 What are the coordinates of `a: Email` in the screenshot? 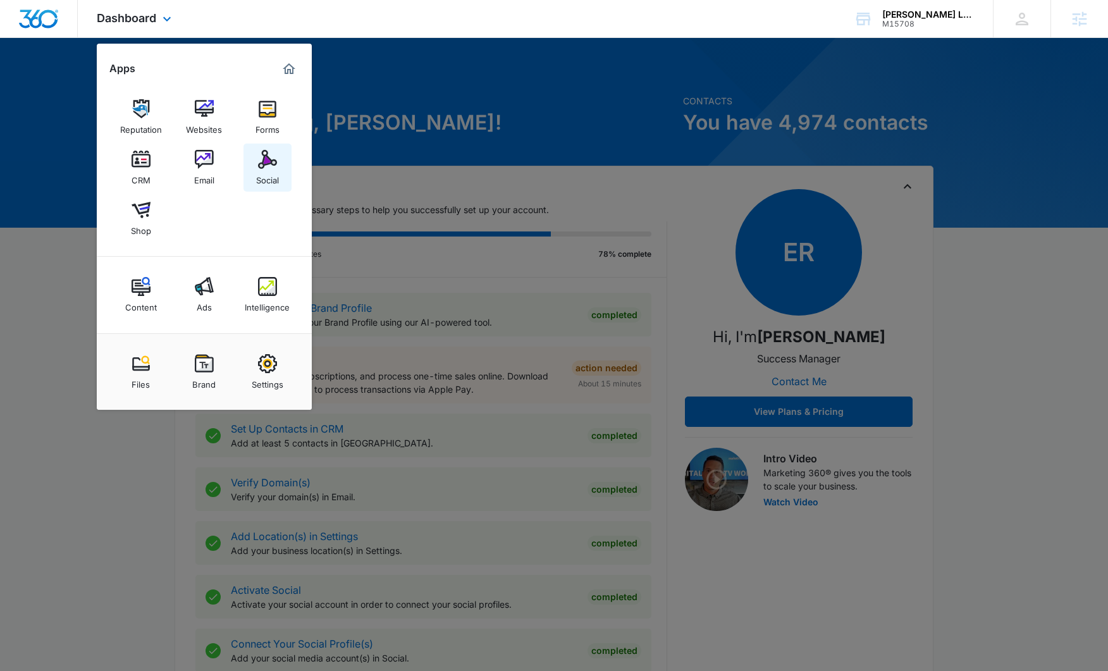 It's located at (204, 168).